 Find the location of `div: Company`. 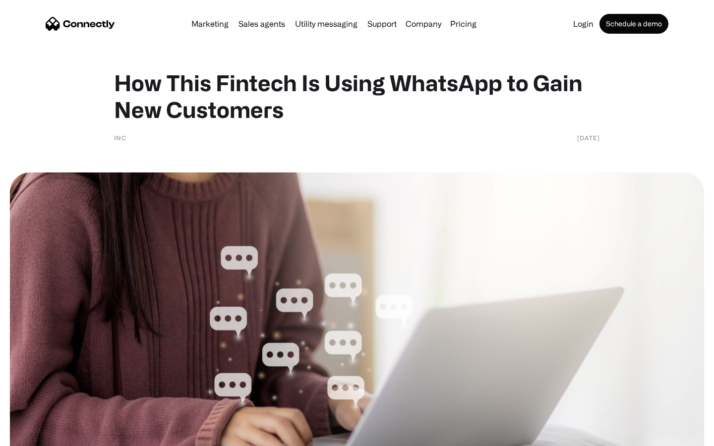

div: Company is located at coordinates (423, 24).